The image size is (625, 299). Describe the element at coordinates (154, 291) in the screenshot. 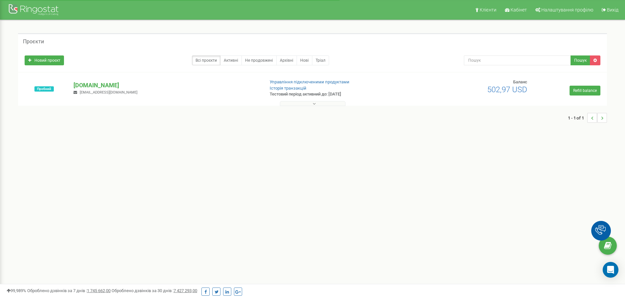

I see `span: Оброблено дзвінків за 30 днів :` at that location.